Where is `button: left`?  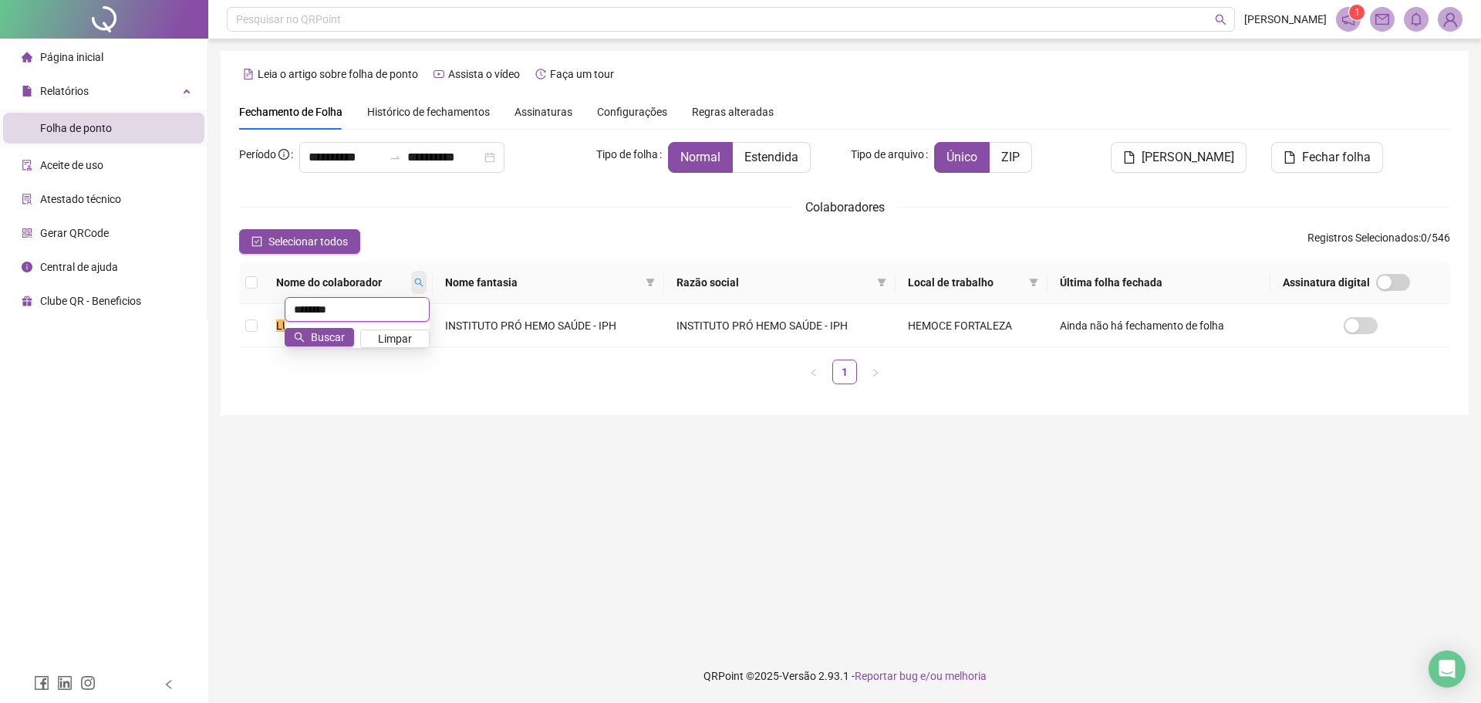 button: left is located at coordinates (814, 372).